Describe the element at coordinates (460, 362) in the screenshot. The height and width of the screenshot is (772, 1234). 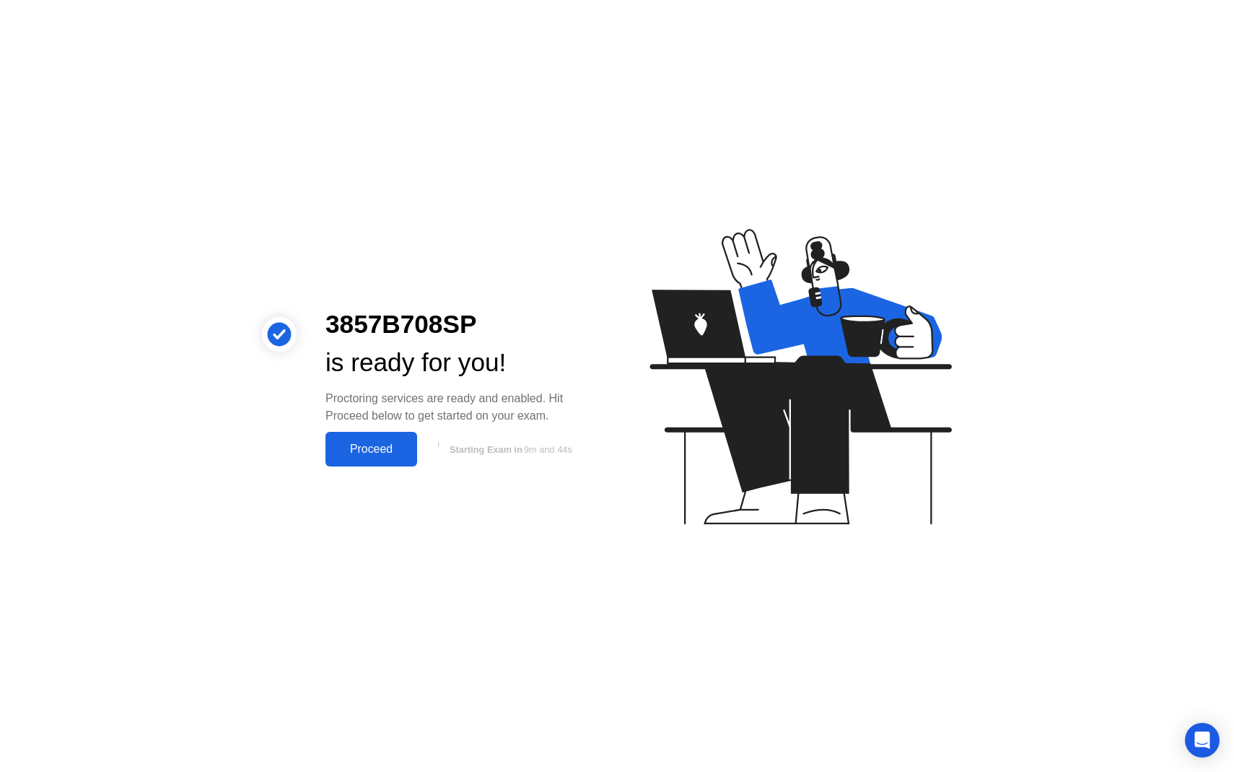
I see `div: is ready for you!` at that location.